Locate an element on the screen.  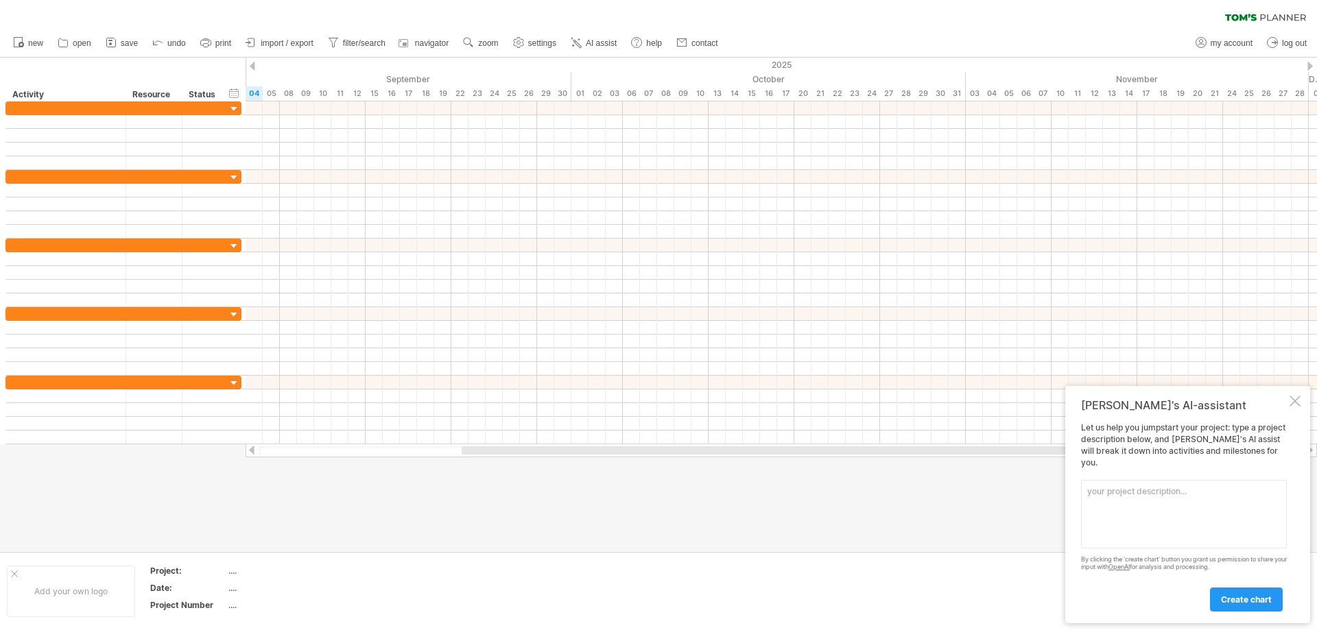
div: Tuesday, 4 November 2025 is located at coordinates (991, 93).